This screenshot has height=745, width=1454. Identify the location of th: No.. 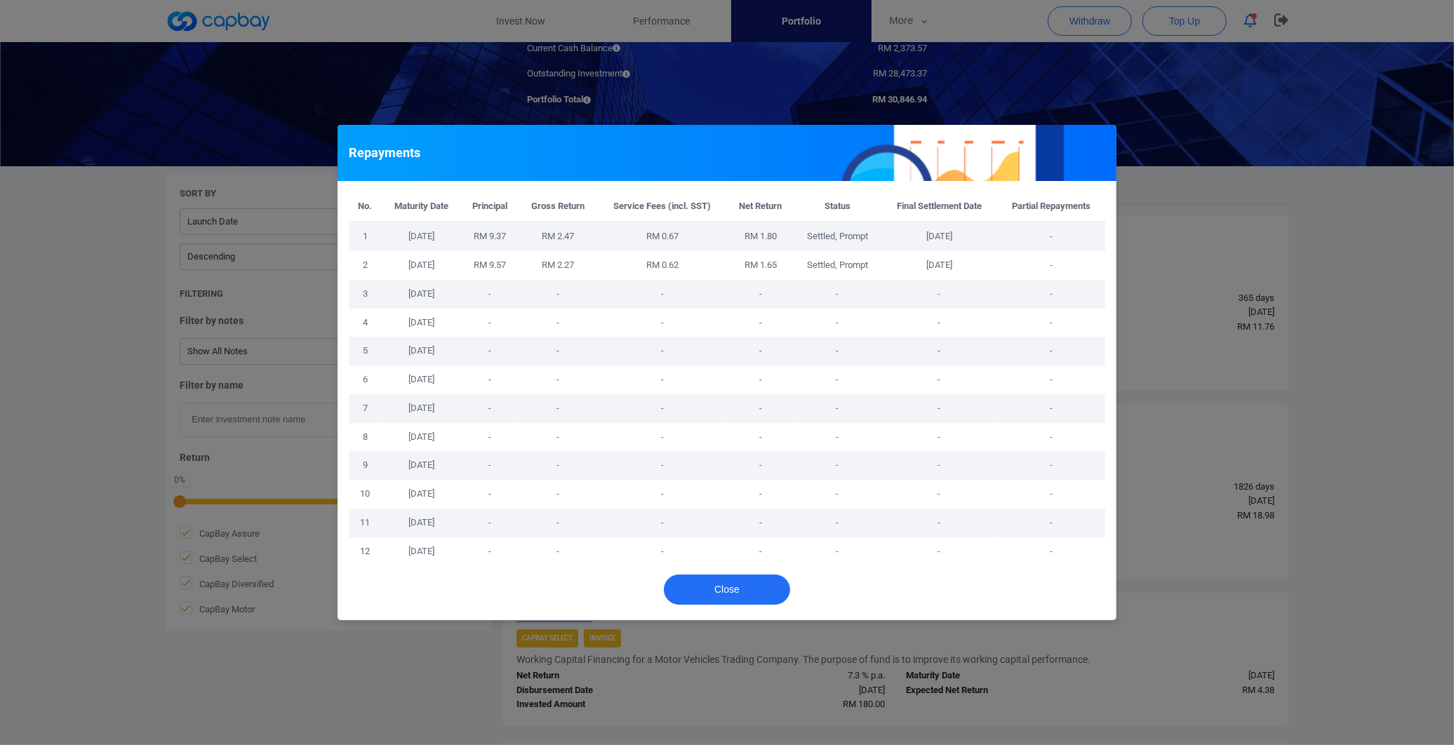
(365, 207).